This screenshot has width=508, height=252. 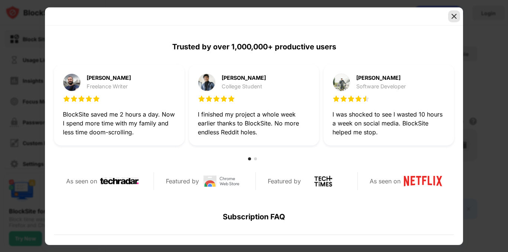 What do you see at coordinates (388, 123) in the screenshot?
I see `div: I was shocked to see I wasted 10 hours a week on social media. BlockSite helped me stop.` at bounding box center [388, 123].